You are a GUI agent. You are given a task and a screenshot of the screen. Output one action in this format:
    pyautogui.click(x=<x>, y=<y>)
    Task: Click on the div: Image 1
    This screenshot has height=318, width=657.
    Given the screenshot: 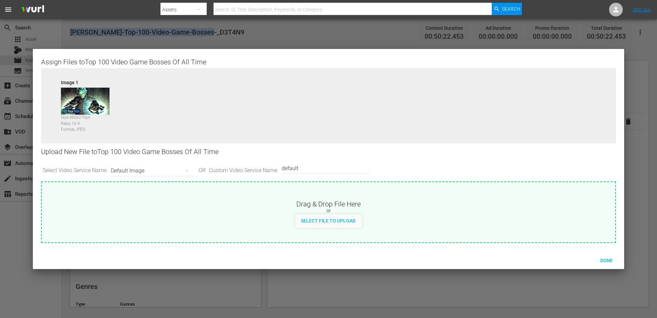 What is the action you would take?
    pyautogui.click(x=88, y=81)
    